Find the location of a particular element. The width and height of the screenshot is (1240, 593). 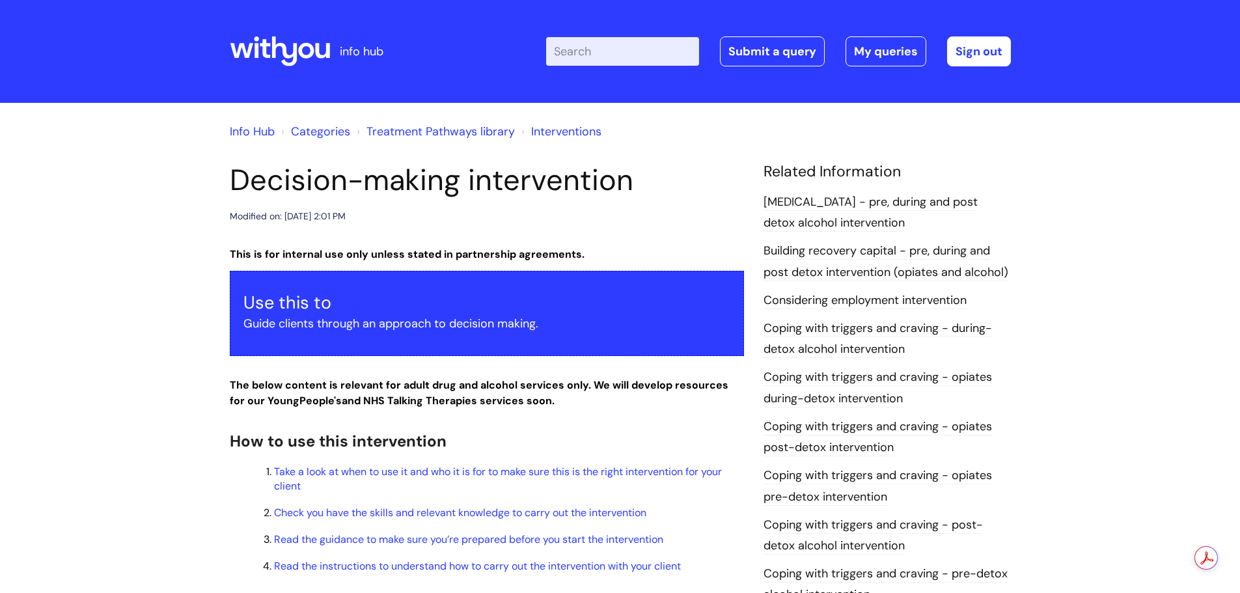

a: Submit a query is located at coordinates (772, 51).